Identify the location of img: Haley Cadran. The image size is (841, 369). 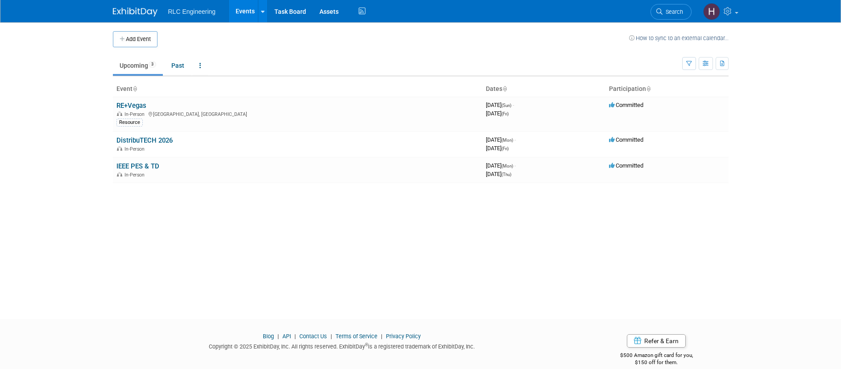
(712, 12).